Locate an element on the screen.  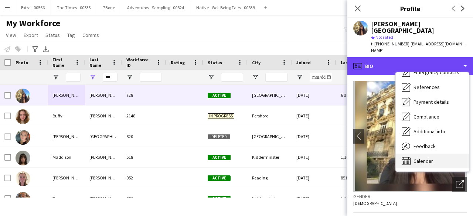
img: Jessica Rochester is located at coordinates (23, 138).